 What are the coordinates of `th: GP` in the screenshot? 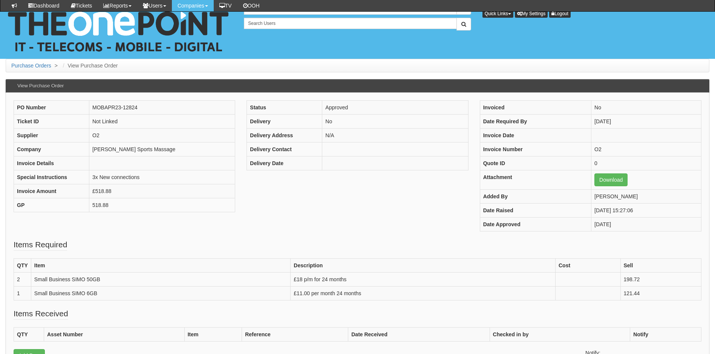 It's located at (52, 205).